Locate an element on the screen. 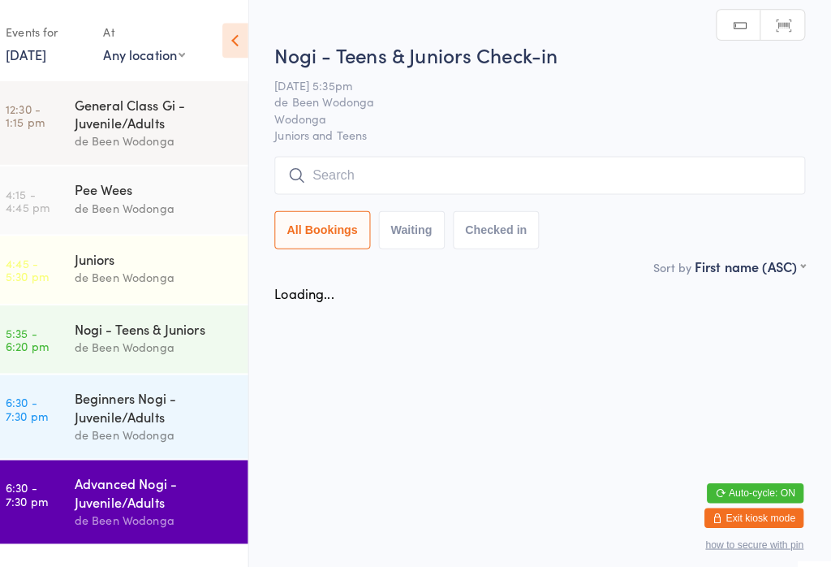 This screenshot has height=567, width=831. div: First name (ASC) is located at coordinates (752, 261).